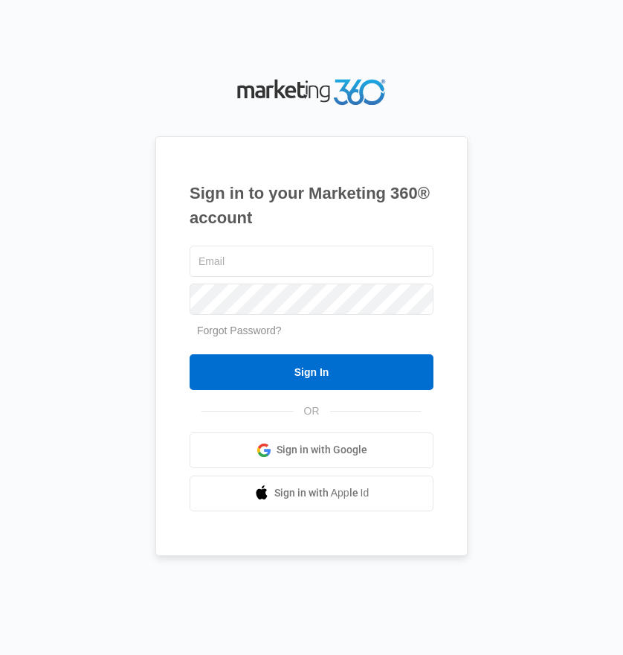 The height and width of the screenshot is (655, 623). I want to click on a: Forgot Password?, so click(239, 330).